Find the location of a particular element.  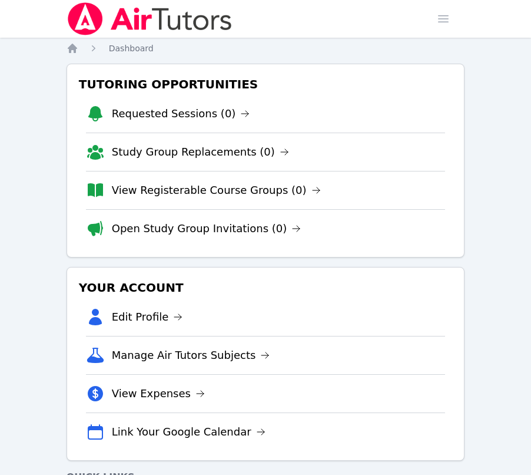

span: Dashboard is located at coordinates (131, 48).